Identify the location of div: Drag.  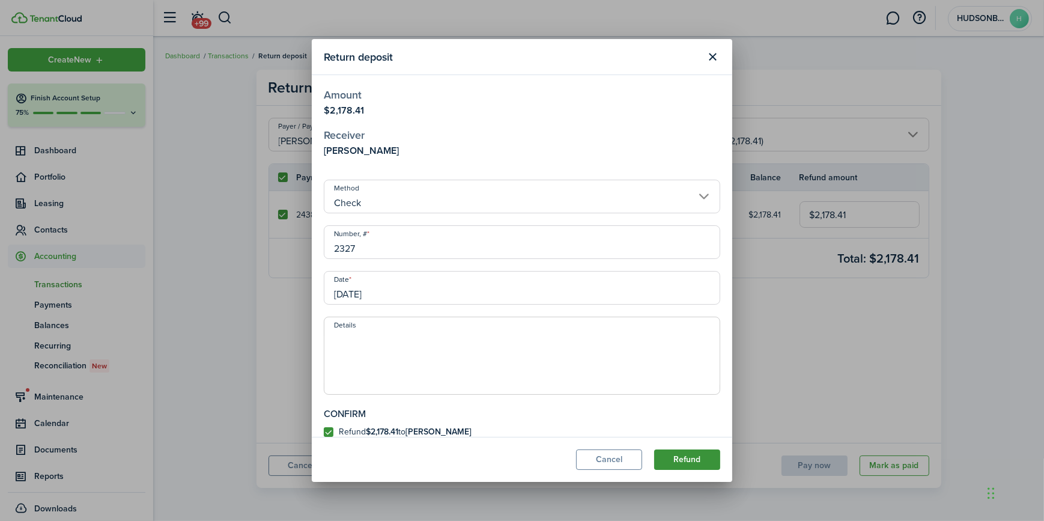
(991, 493).